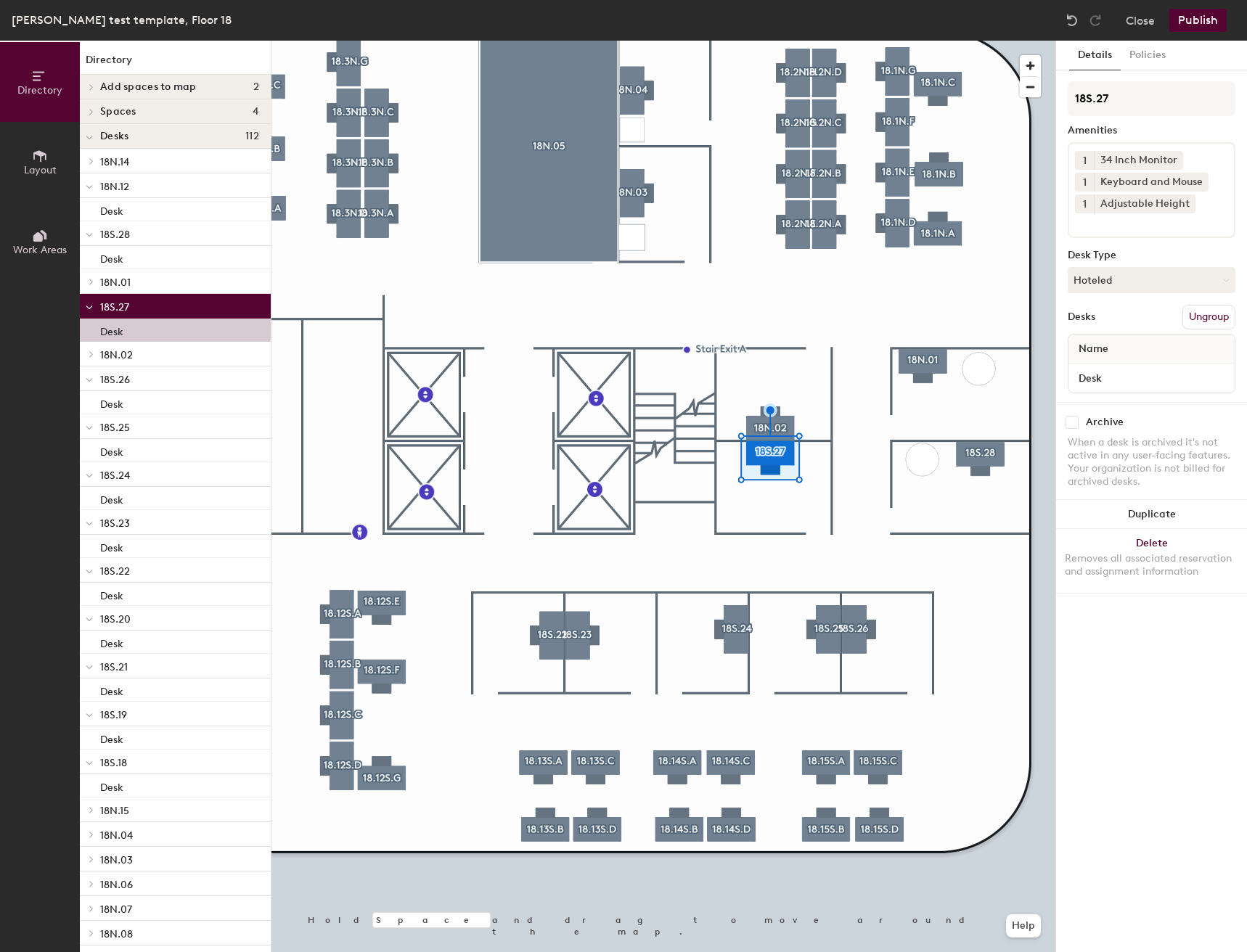 This screenshot has height=952, width=1247. What do you see at coordinates (39, 90) in the screenshot?
I see `span: Directory` at bounding box center [39, 90].